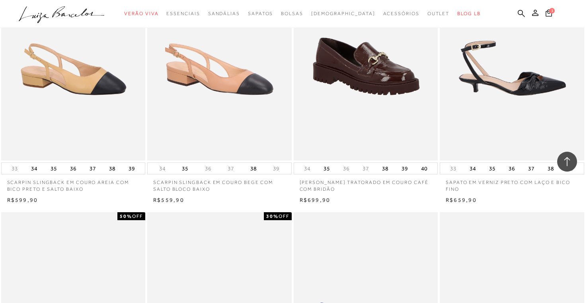  Describe the element at coordinates (511, 183) in the screenshot. I see `p: SAPATO EM VERNIZ PRETO COM LAÇO E BICO FINO` at that location.